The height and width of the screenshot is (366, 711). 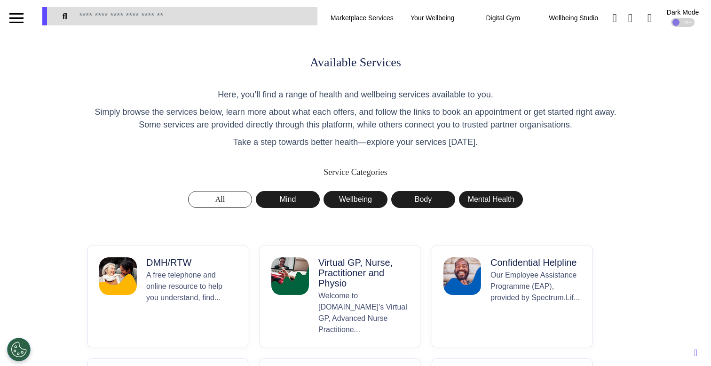 I want to click on div: OFF, so click(x=683, y=22).